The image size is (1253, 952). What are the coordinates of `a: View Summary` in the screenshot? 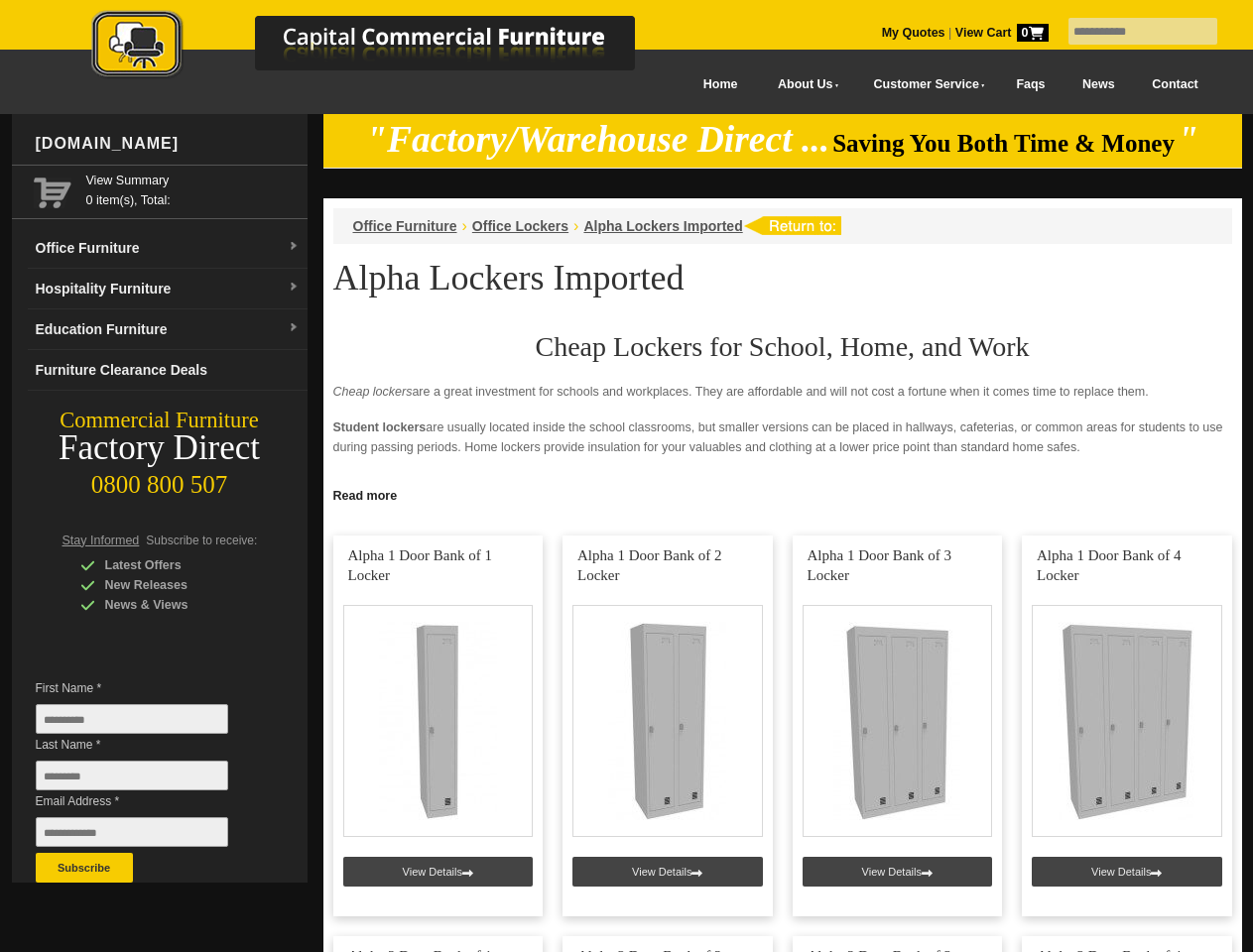 It's located at (192, 181).